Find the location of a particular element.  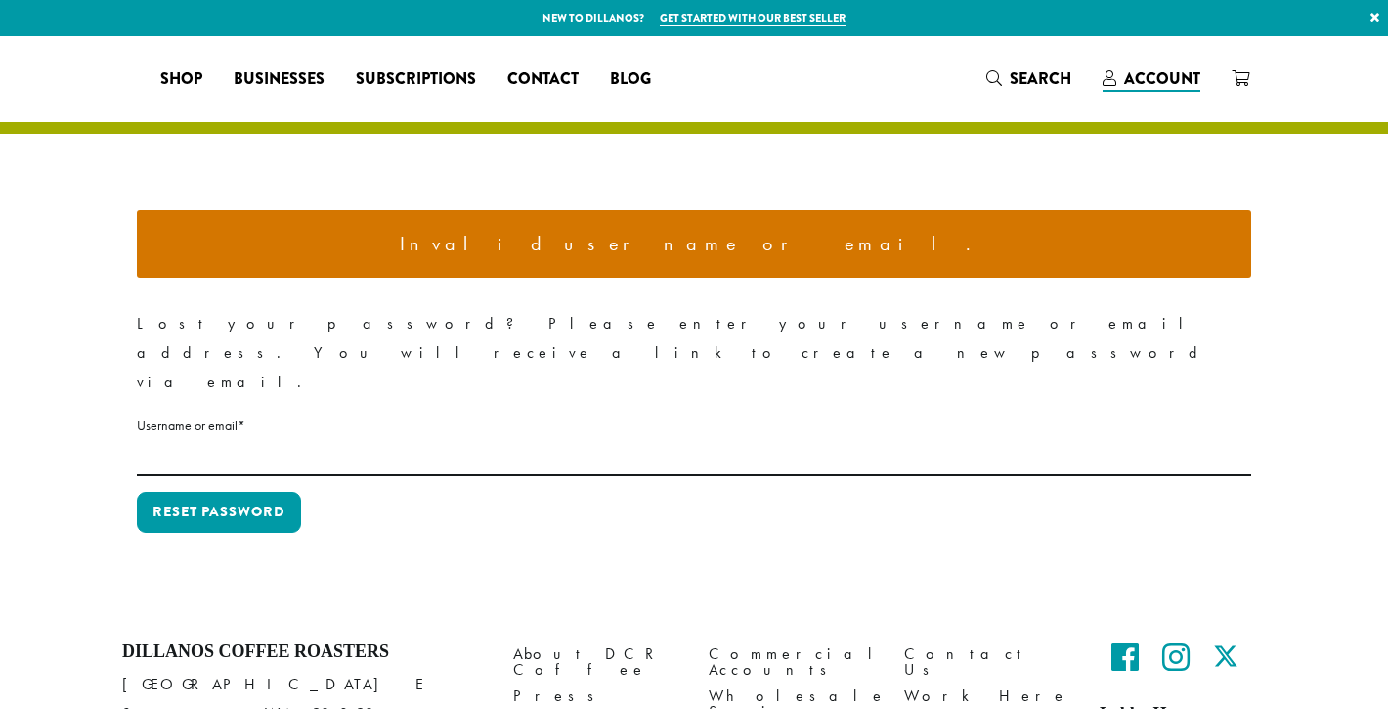

button: Reset password is located at coordinates (219, 512).